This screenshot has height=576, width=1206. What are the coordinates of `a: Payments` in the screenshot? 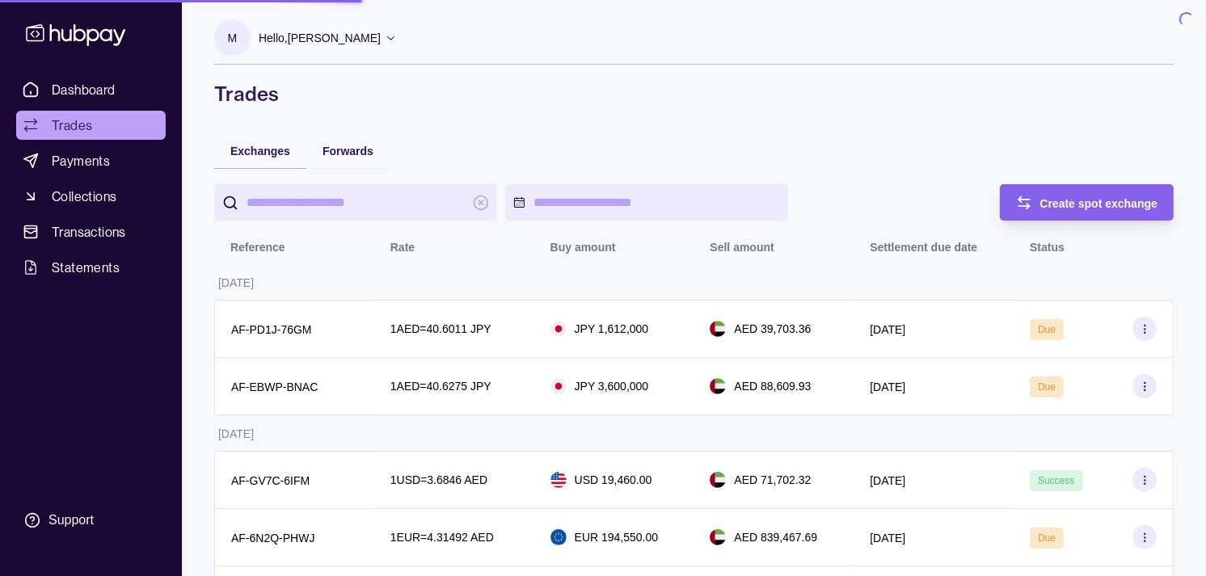 It's located at (91, 161).